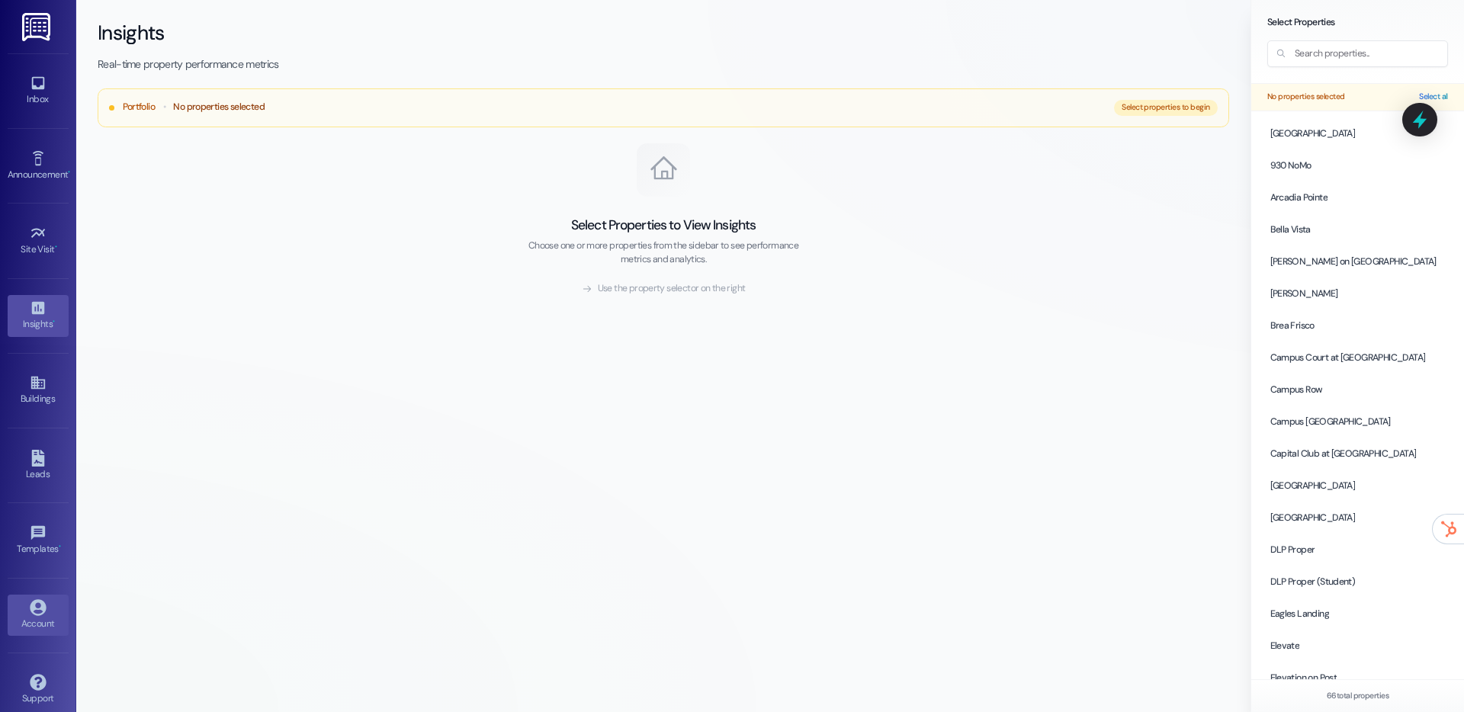 Image resolution: width=1464 pixels, height=712 pixels. I want to click on a: Leads, so click(38, 466).